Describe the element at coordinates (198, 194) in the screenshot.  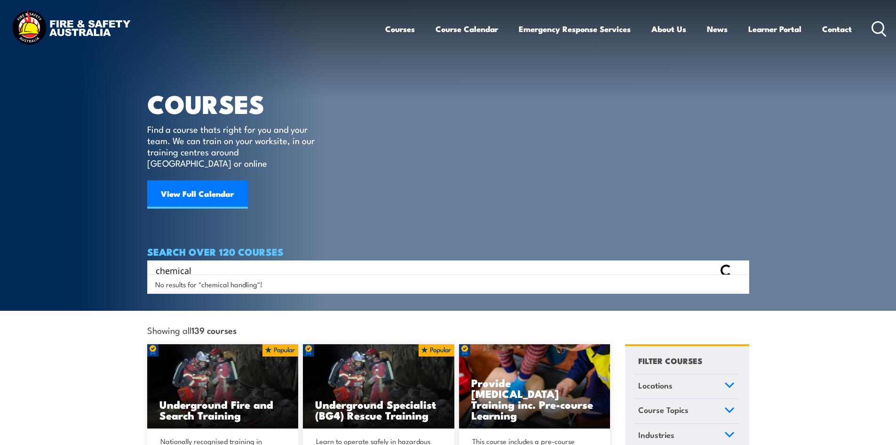
I see `a: View Full Calendar` at that location.